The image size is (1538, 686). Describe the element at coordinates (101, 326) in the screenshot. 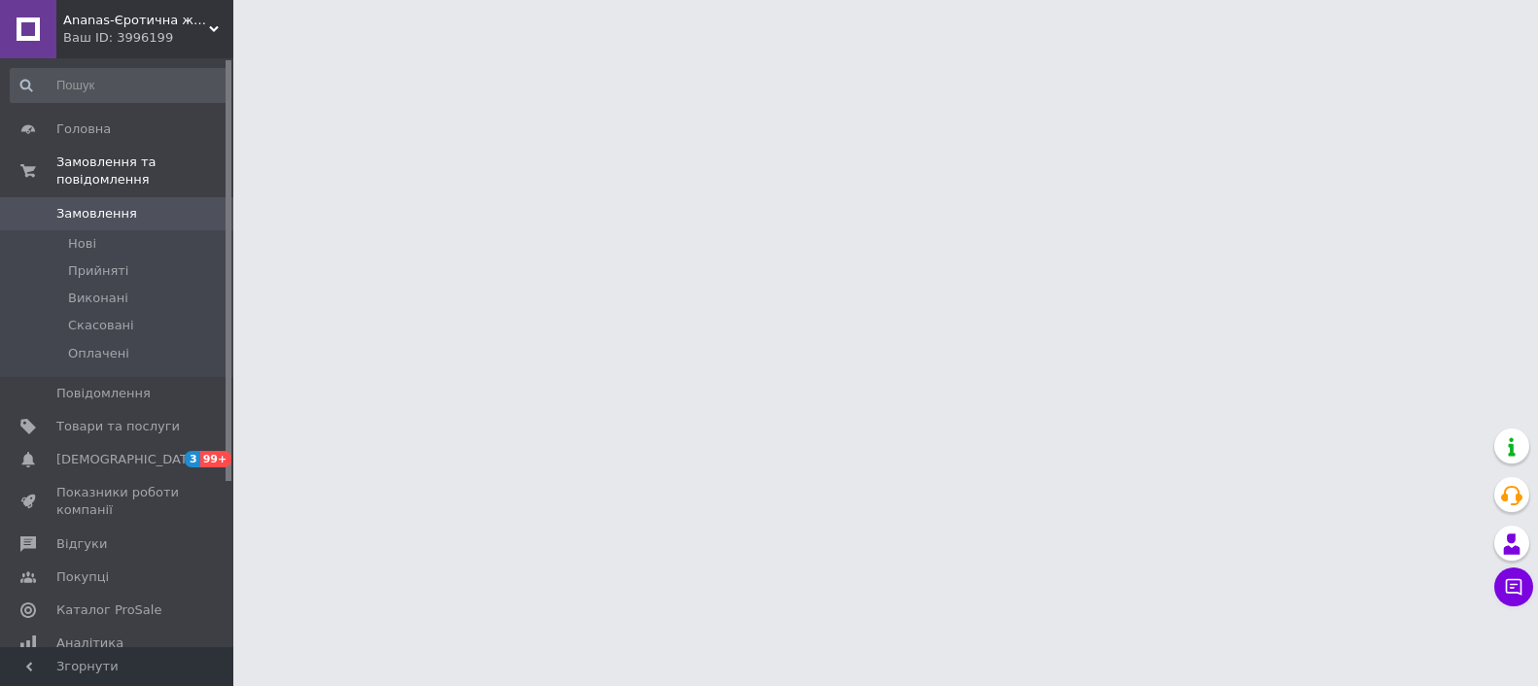

I see `span: Скасовані` at that location.